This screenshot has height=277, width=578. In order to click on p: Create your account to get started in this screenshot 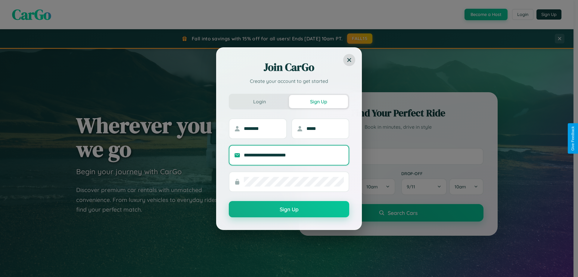, I will do `click(289, 81)`.